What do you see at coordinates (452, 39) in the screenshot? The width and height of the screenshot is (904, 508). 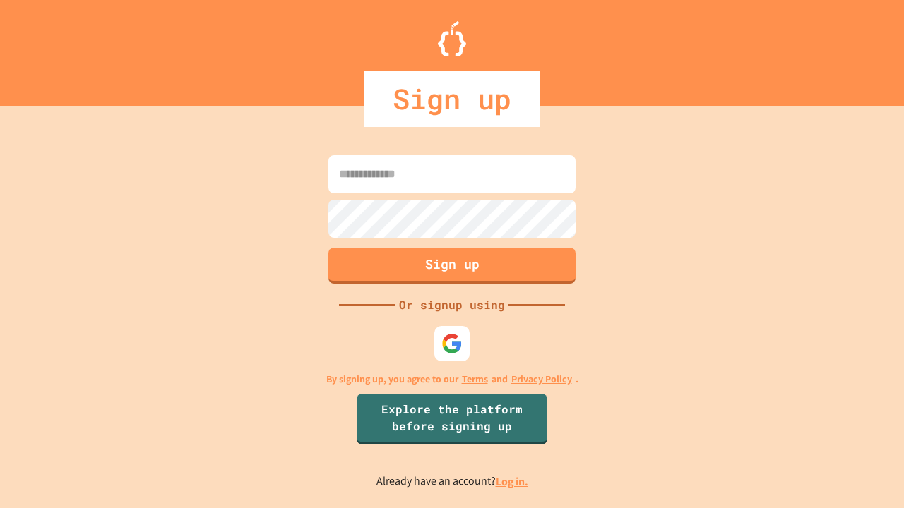 I see `img: Logo.svg` at bounding box center [452, 39].